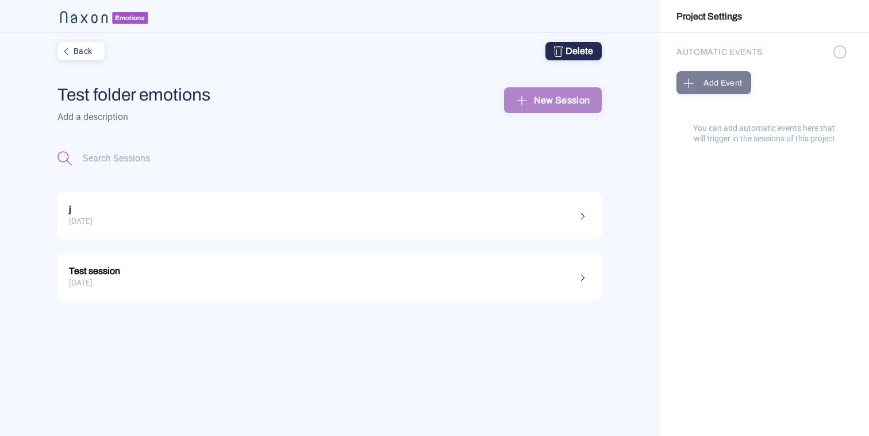  What do you see at coordinates (329, 208) in the screenshot?
I see `div: j` at bounding box center [329, 208].